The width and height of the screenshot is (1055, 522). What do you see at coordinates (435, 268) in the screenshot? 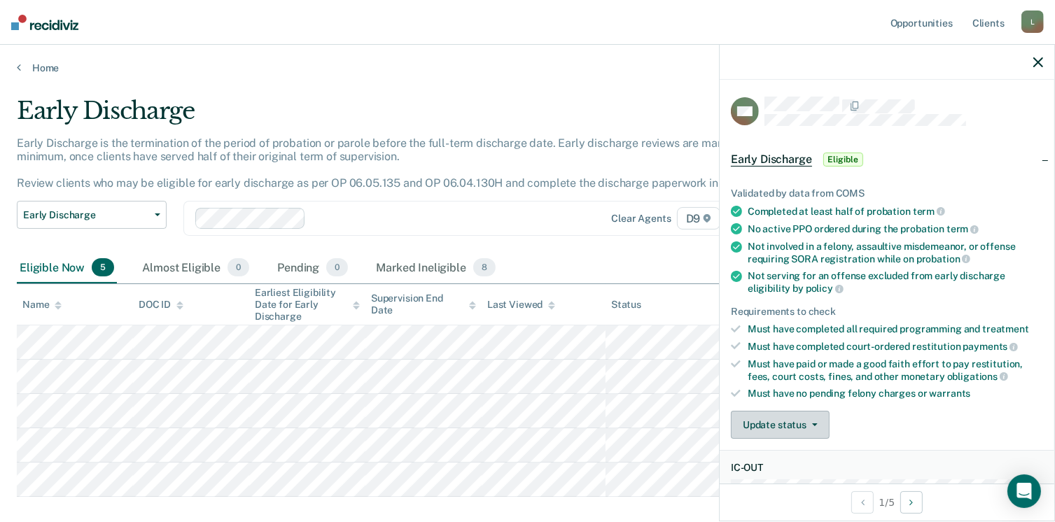
I see `div: Marked Ineligible` at bounding box center [435, 268].